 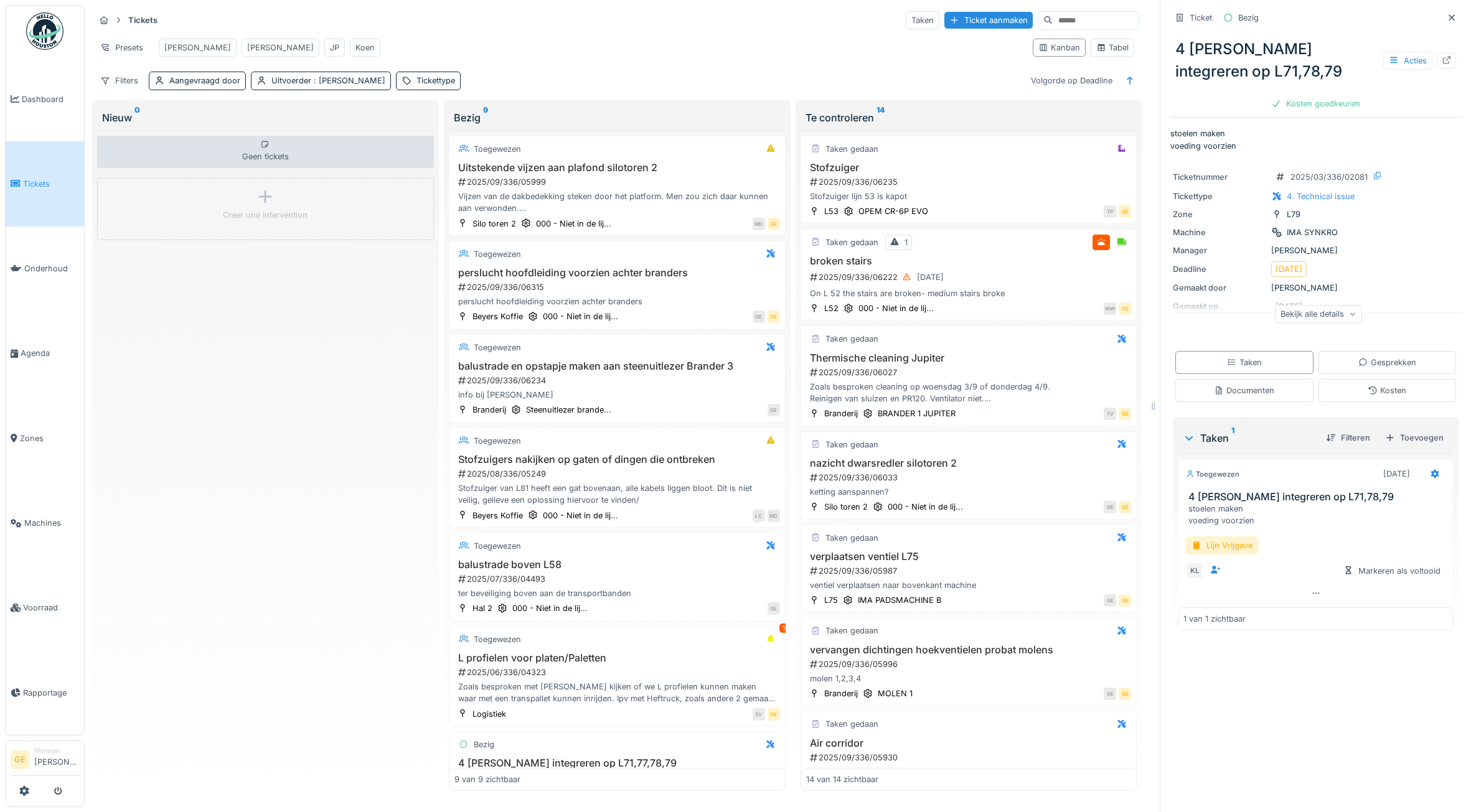 What do you see at coordinates (831, 211) in the screenshot?
I see `div: L53` at bounding box center [831, 211].